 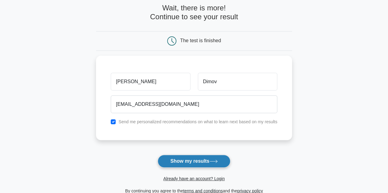 What do you see at coordinates (194, 179) in the screenshot?
I see `a: Already have an account? Login` at bounding box center [194, 179].